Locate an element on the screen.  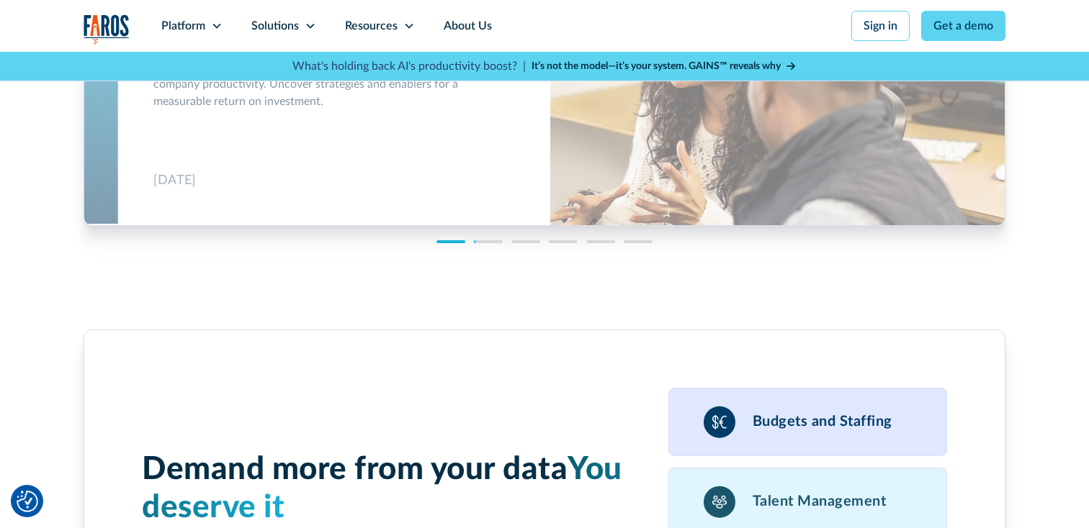
a: It’s not the model—it’s your system. GAINS™ reveals why is located at coordinates (664, 66).